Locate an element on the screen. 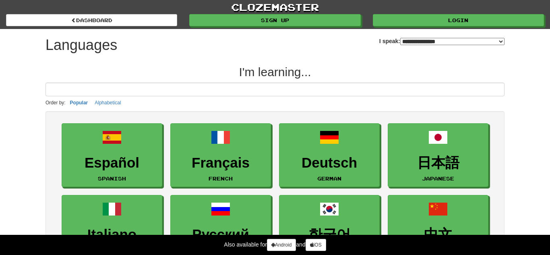 This screenshot has height=255, width=550. a: 日本語Japanese is located at coordinates (438, 155).